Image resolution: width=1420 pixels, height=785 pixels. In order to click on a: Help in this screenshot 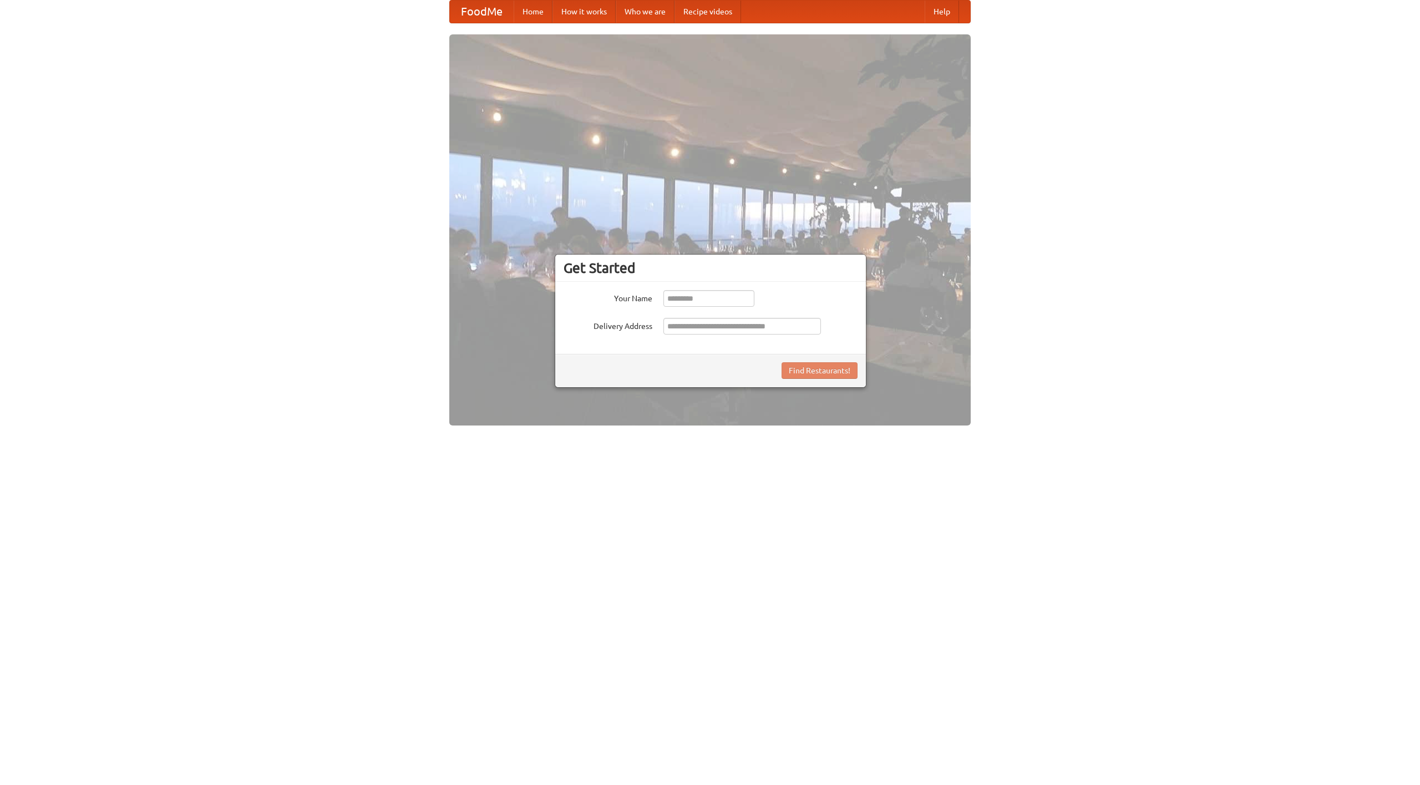, I will do `click(942, 12)`.